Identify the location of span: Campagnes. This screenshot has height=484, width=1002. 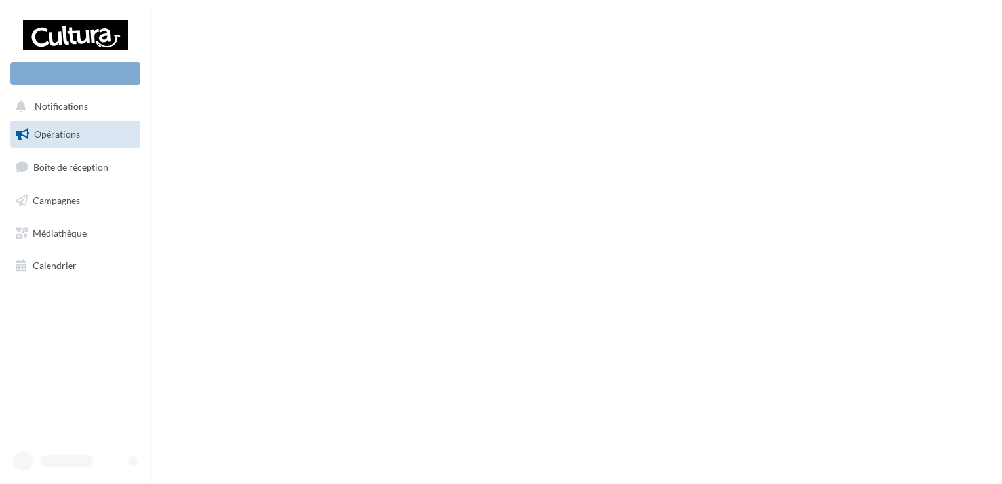
(56, 200).